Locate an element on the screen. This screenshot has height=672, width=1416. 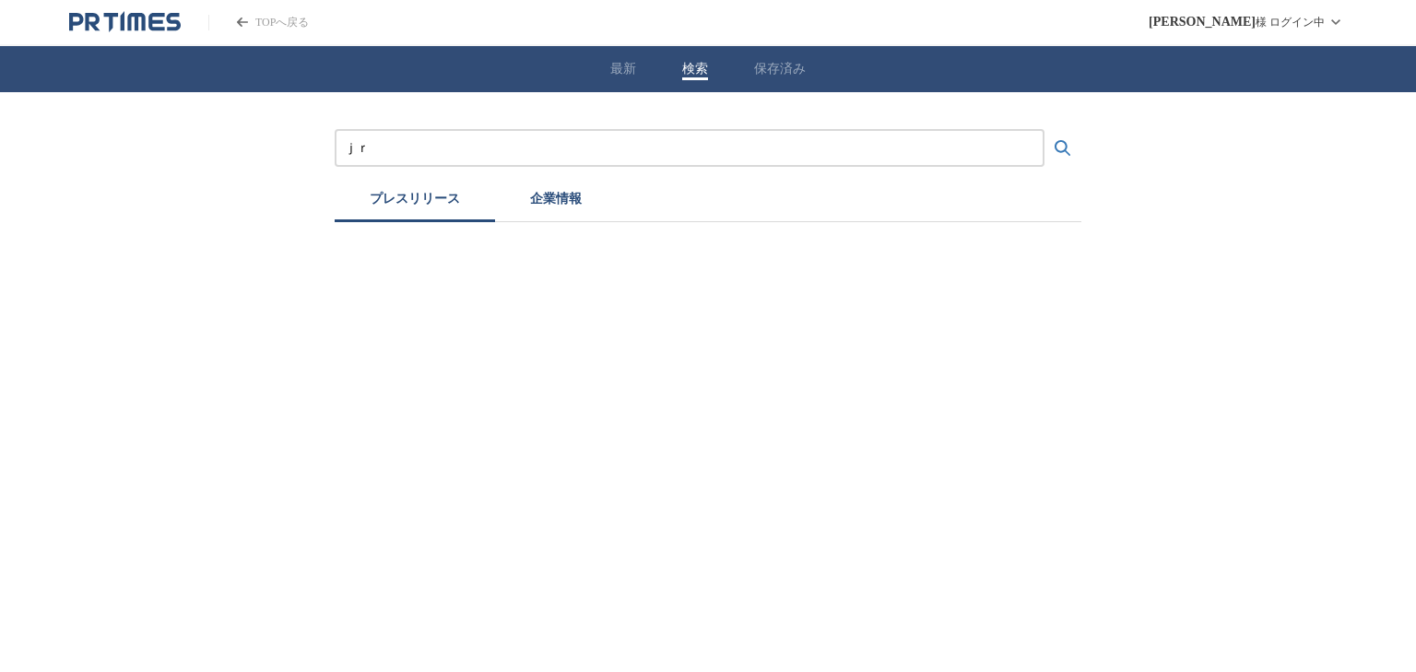
input: プレスリリースおよび企業を検索する is located at coordinates (689, 148).